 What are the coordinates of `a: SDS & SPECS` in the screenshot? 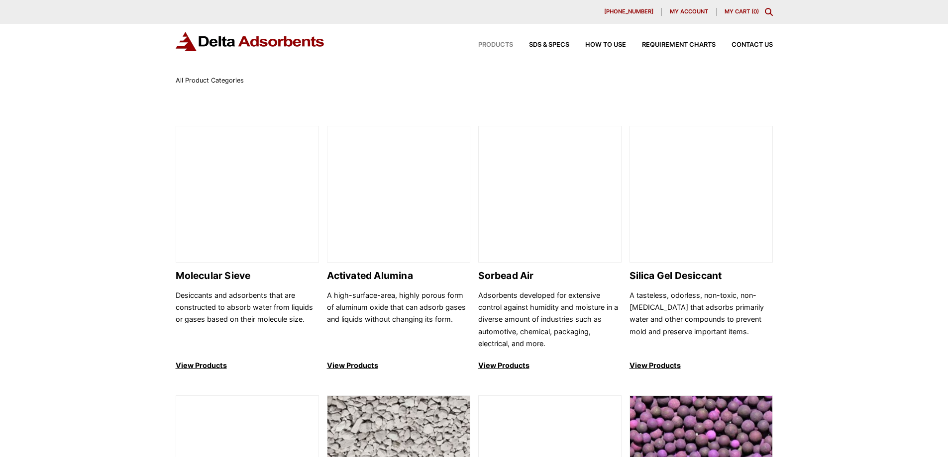 It's located at (541, 45).